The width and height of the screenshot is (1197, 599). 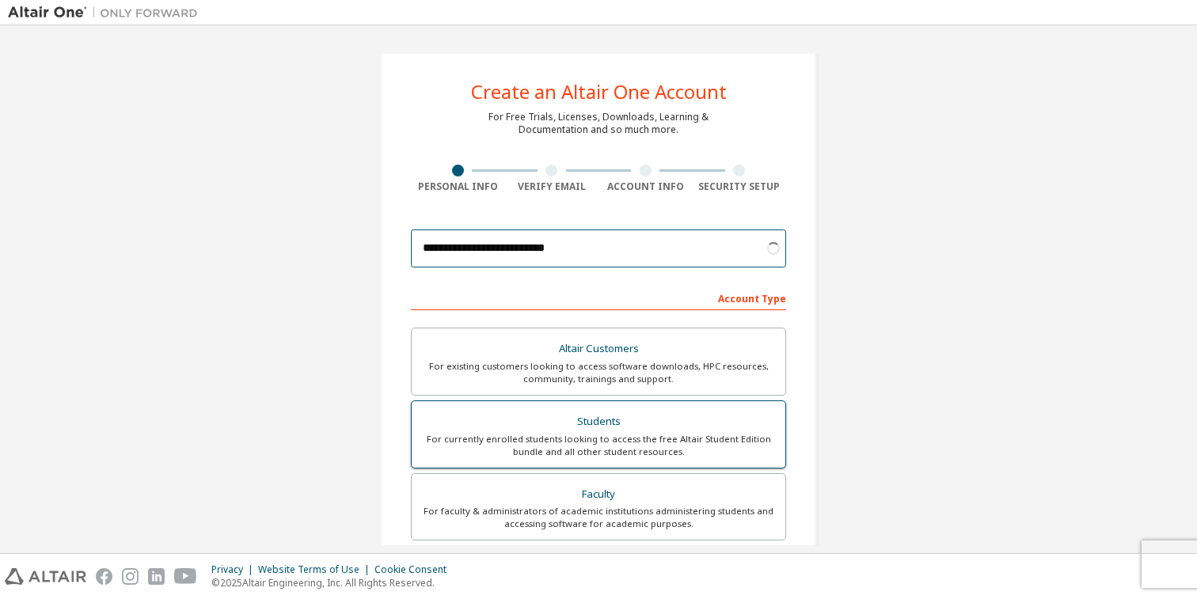 I want to click on div: For existing customers looking to access software downloads, HPC resources, community, trainings ..., so click(x=598, y=373).